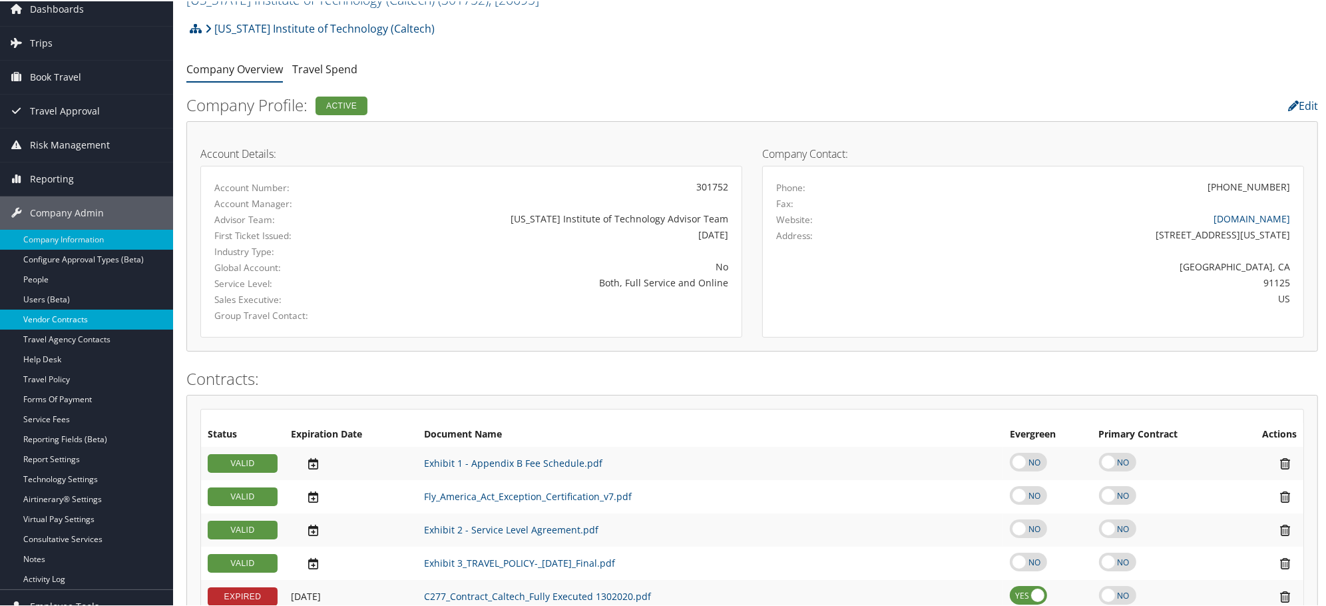  I want to click on label: Fax:, so click(785, 202).